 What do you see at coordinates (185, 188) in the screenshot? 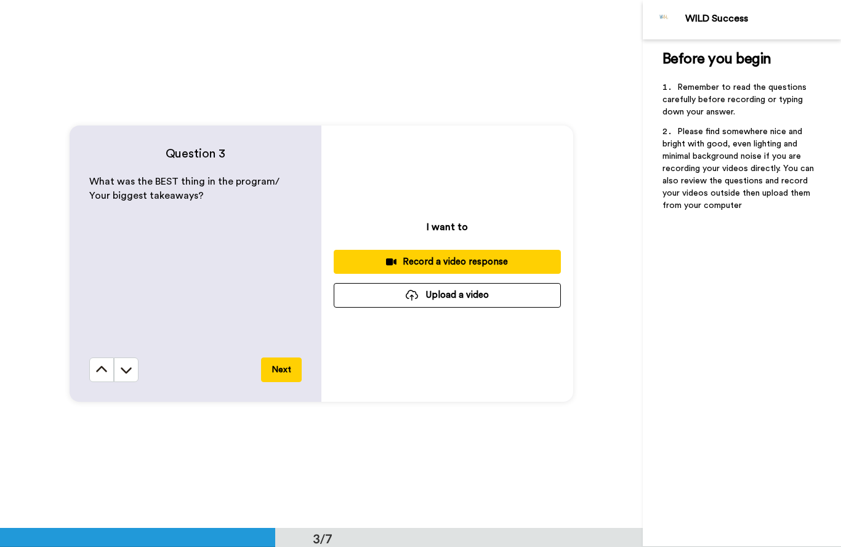
I see `span: What was the BEST thing in the program/ Your biggest takeaways?` at bounding box center [185, 188].